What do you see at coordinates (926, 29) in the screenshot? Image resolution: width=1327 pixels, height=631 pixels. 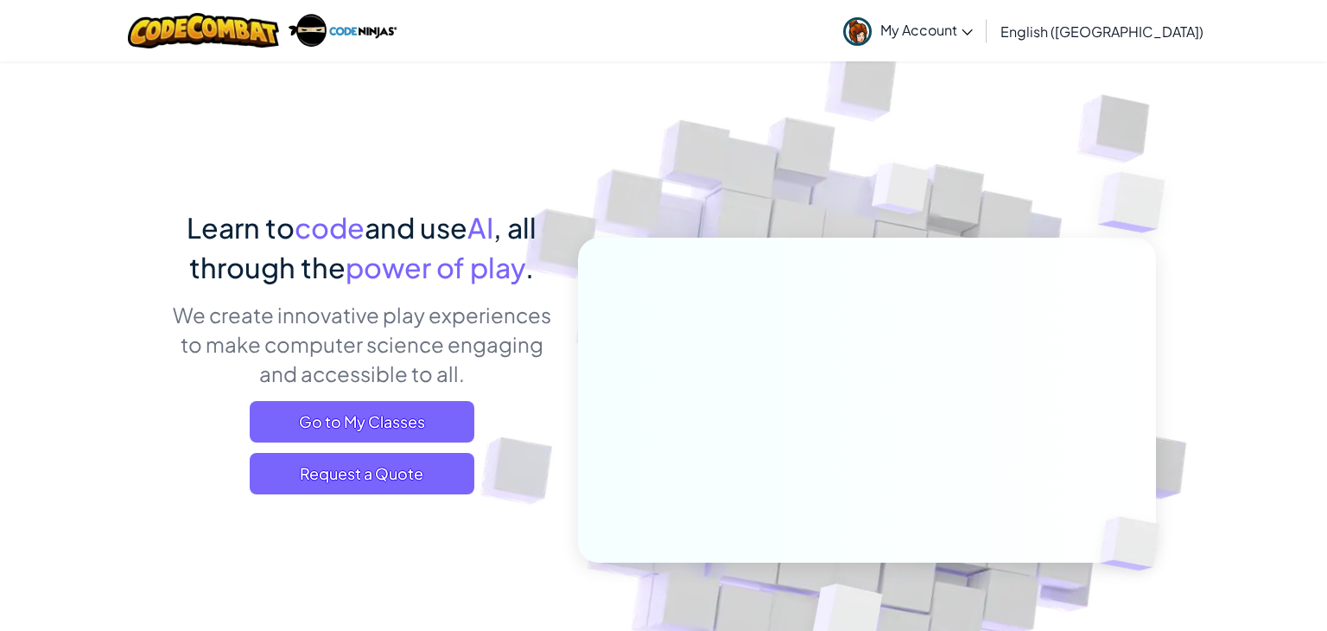 I see `span: My Account` at bounding box center [926, 29].